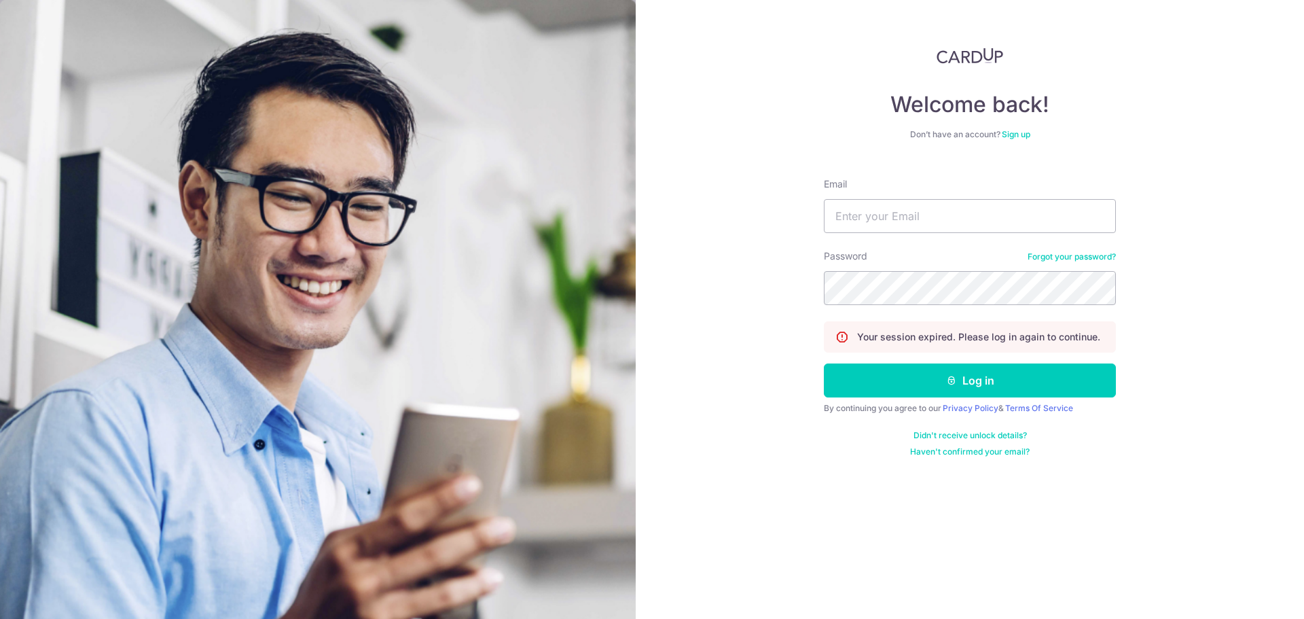 The width and height of the screenshot is (1304, 619). Describe the element at coordinates (1072, 257) in the screenshot. I see `a: Forgot your password?` at that location.